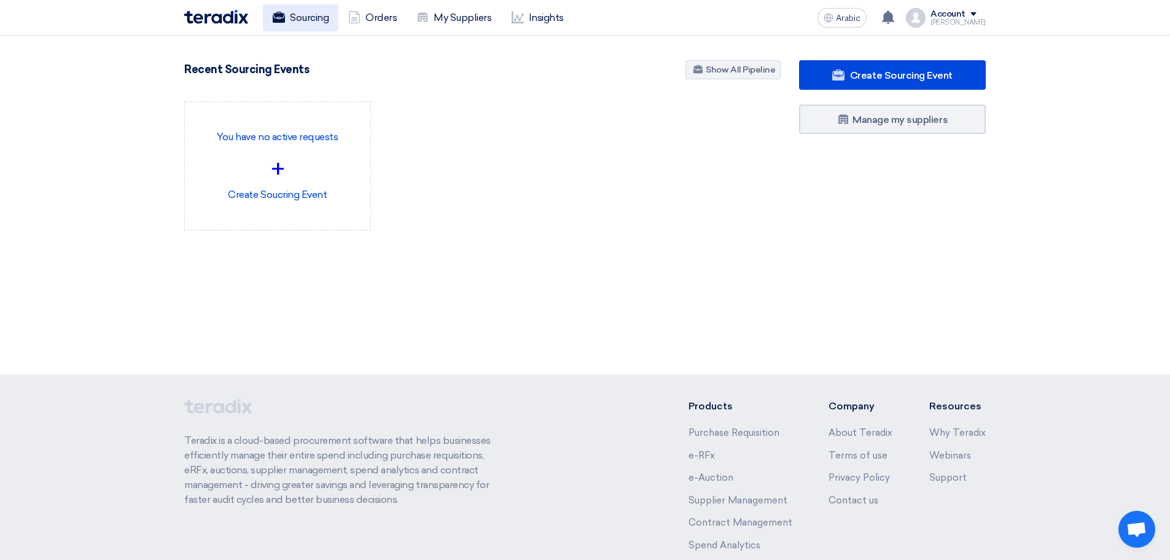 This screenshot has height=560, width=1170. Describe the element at coordinates (381, 17) in the screenshot. I see `font: Orders` at that location.